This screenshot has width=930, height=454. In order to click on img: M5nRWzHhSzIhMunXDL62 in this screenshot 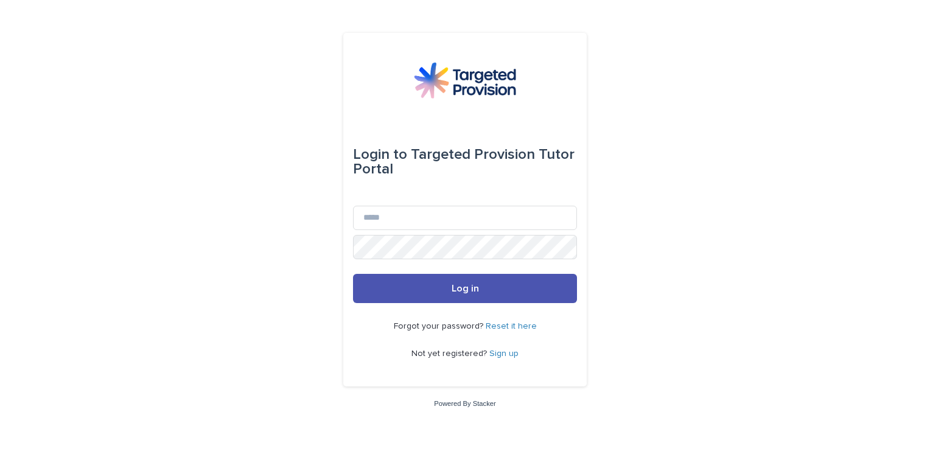, I will do `click(465, 80)`.